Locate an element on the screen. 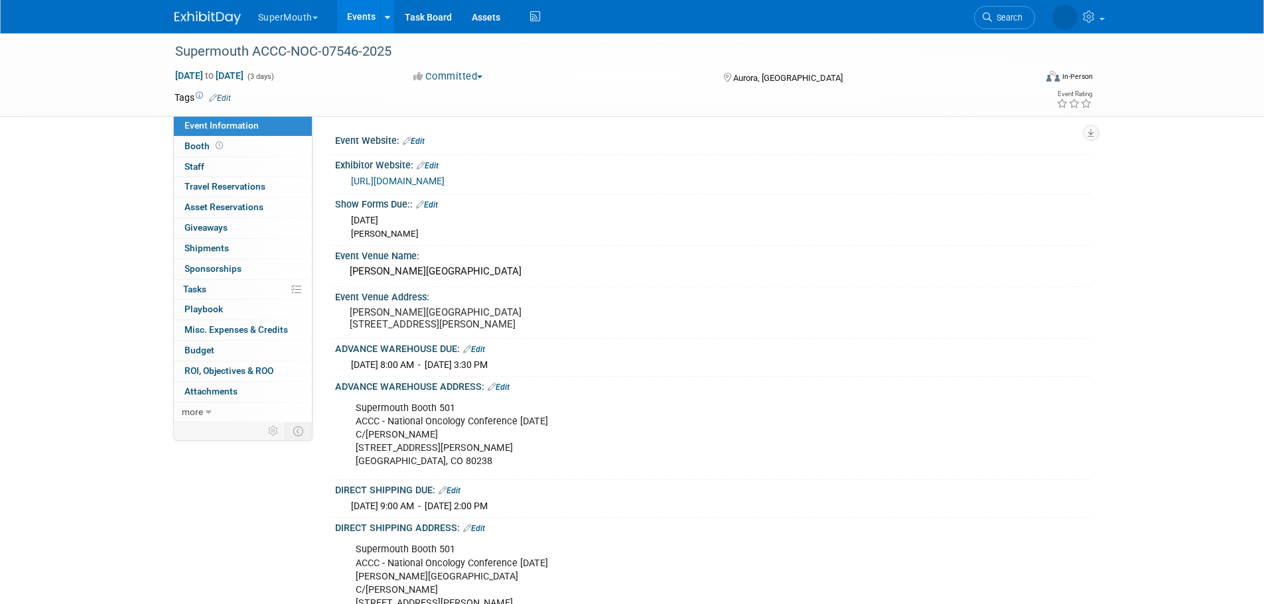 The width and height of the screenshot is (1264, 604). div: Event Venue Address: is located at coordinates (713, 295).